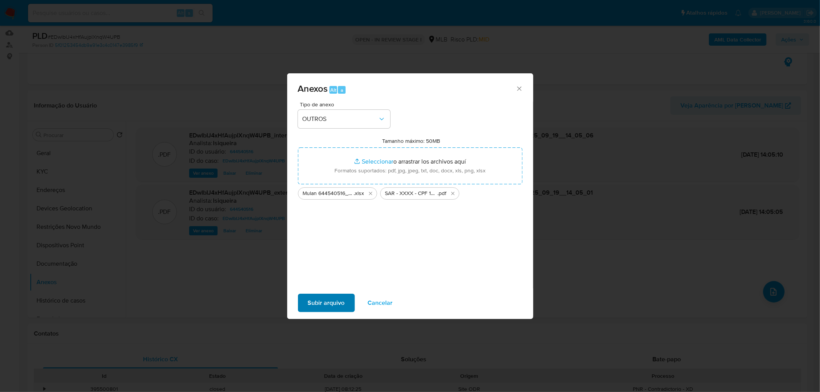  What do you see at coordinates (380, 303) in the screenshot?
I see `button: Cancelar` at bounding box center [380, 303].